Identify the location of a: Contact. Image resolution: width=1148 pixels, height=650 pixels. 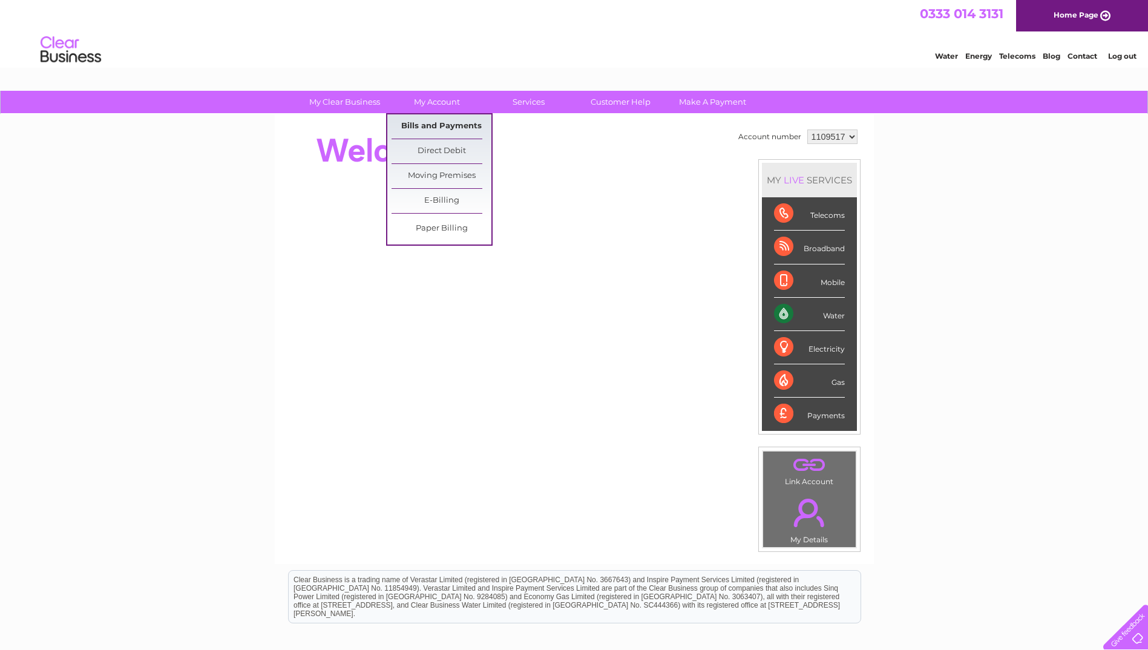
(1082, 56).